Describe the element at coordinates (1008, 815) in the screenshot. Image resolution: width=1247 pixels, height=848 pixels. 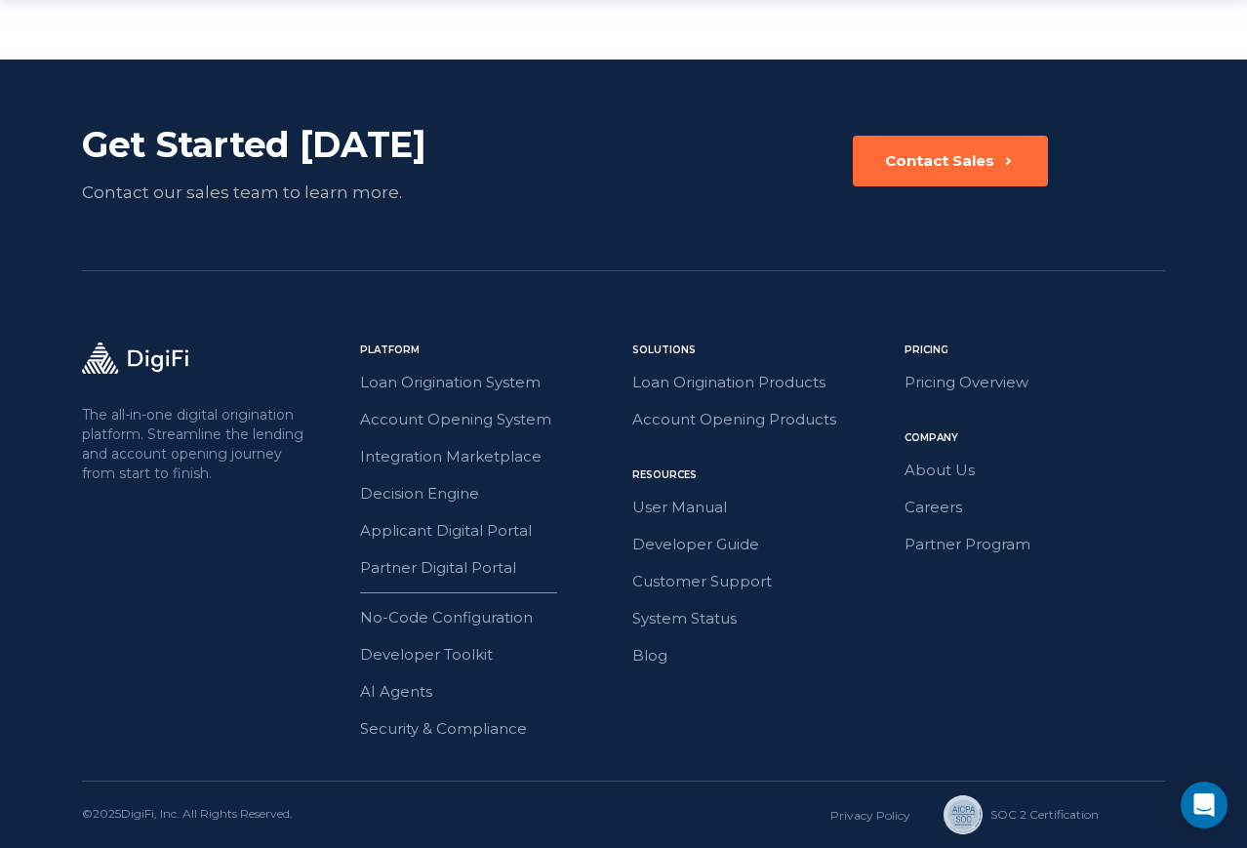
I see `a: SOC 2 Сertification` at that location.